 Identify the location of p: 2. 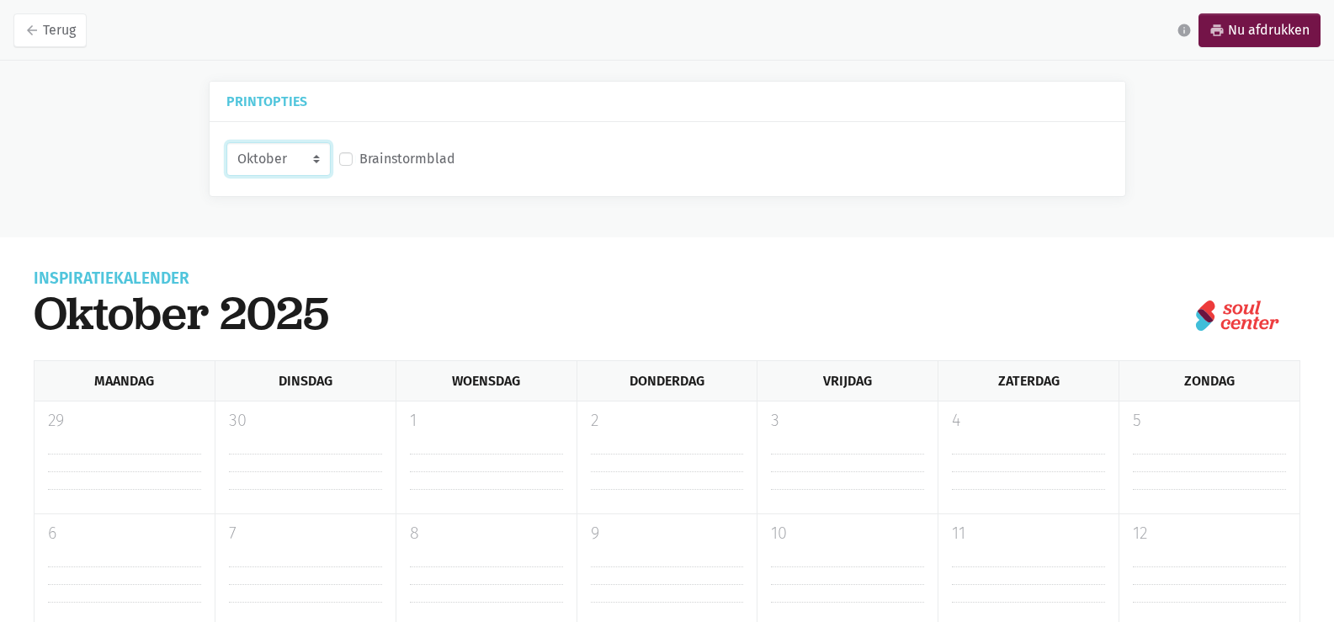
(667, 421).